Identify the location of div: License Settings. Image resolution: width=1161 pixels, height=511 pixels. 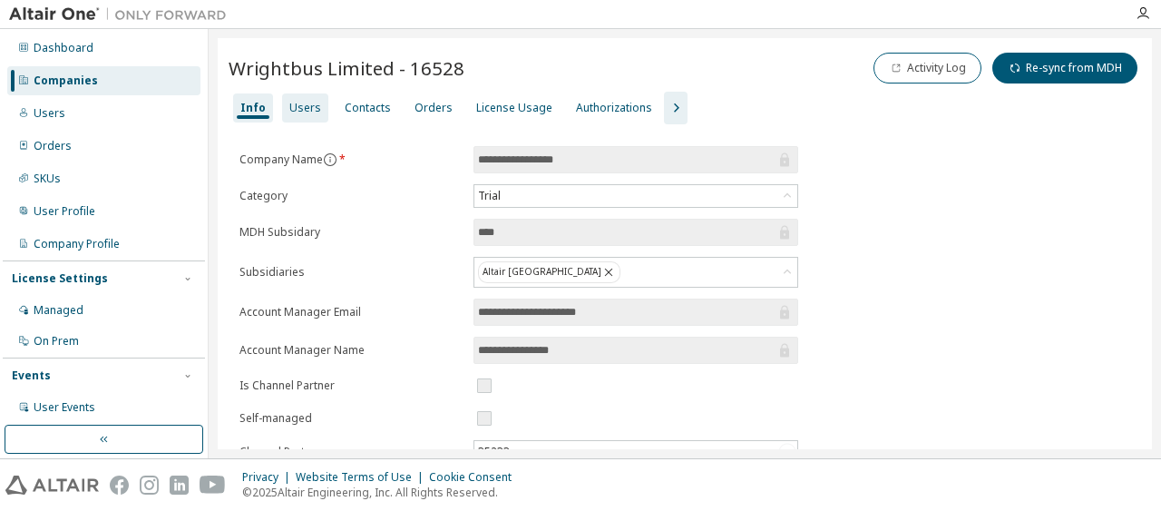
(60, 279).